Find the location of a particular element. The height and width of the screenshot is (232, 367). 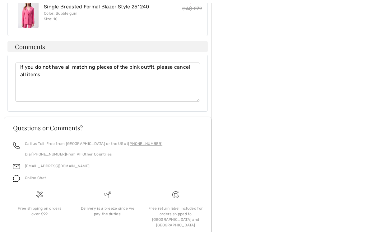

div: Free shipping on orders over $99 is located at coordinates (39, 211).